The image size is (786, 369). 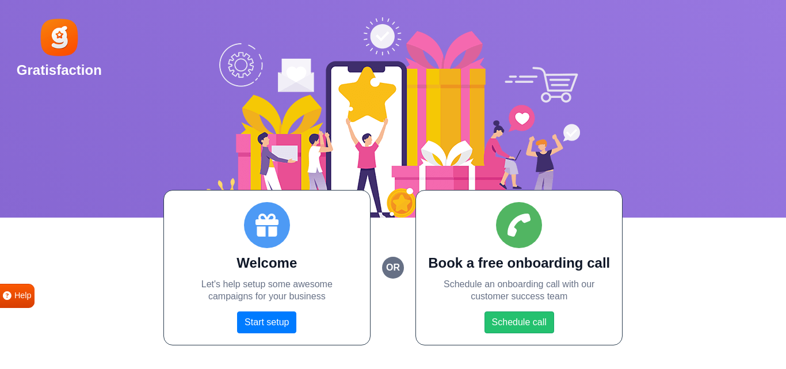 What do you see at coordinates (266, 322) in the screenshot?
I see `a: Start setup` at bounding box center [266, 322].